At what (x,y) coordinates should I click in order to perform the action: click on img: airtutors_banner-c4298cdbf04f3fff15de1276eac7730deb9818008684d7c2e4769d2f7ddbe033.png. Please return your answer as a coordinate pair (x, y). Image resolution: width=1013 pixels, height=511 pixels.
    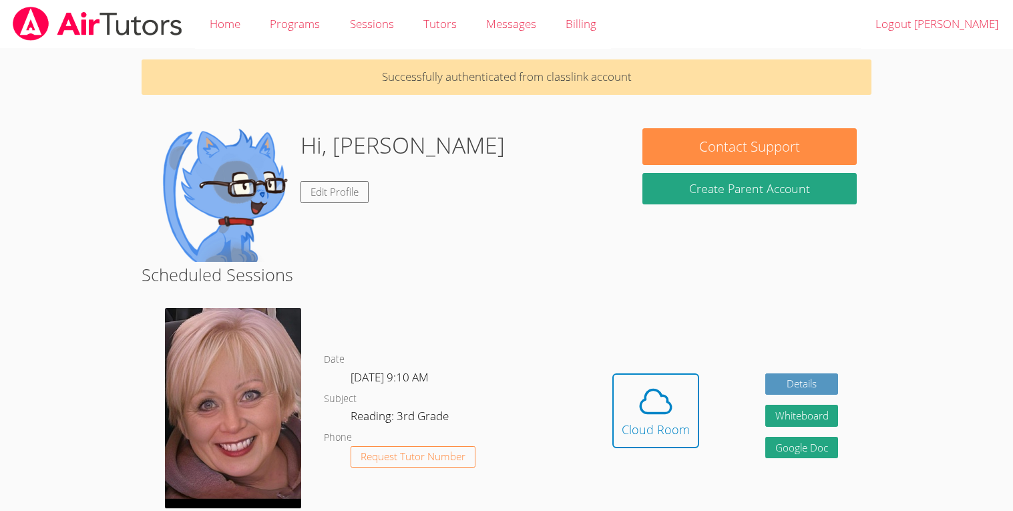
    Looking at the image, I should click on (98, 23).